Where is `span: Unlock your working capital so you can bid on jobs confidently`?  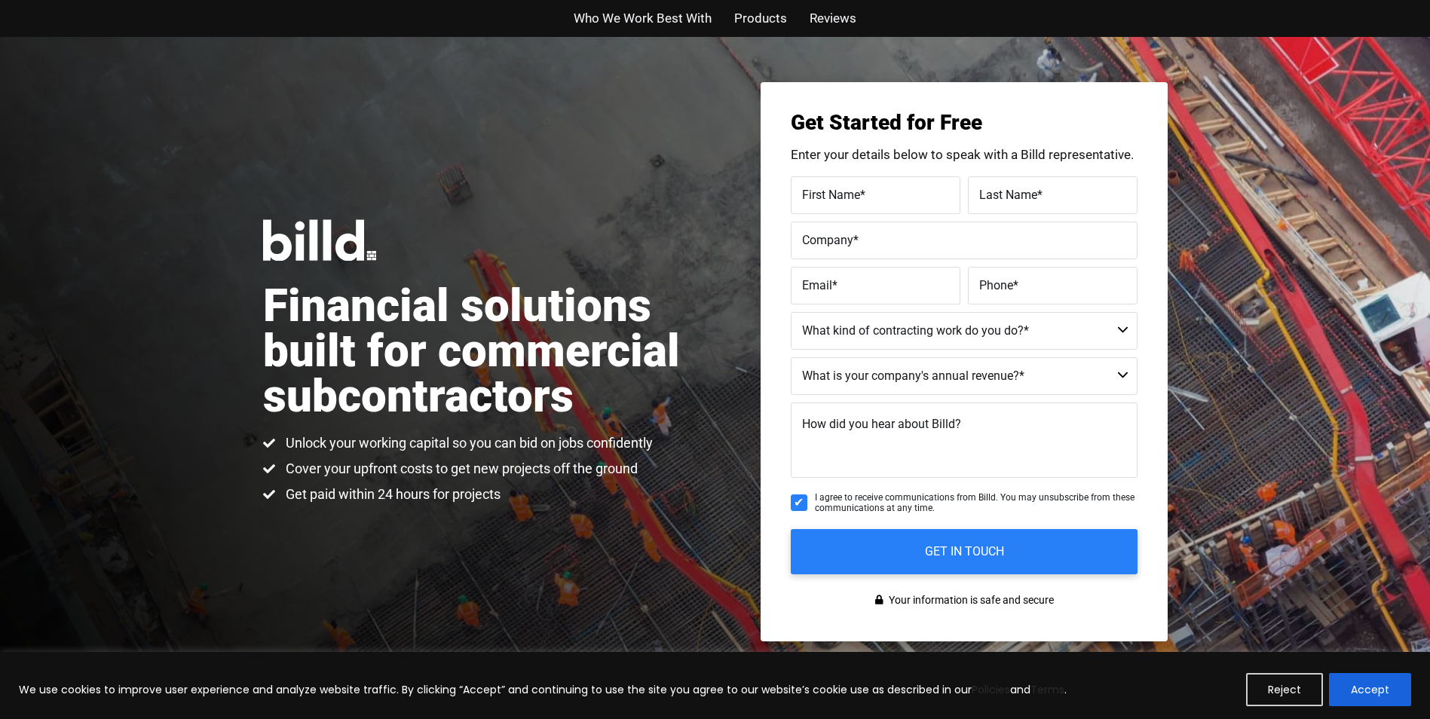 span: Unlock your working capital so you can bid on jobs confidently is located at coordinates (467, 443).